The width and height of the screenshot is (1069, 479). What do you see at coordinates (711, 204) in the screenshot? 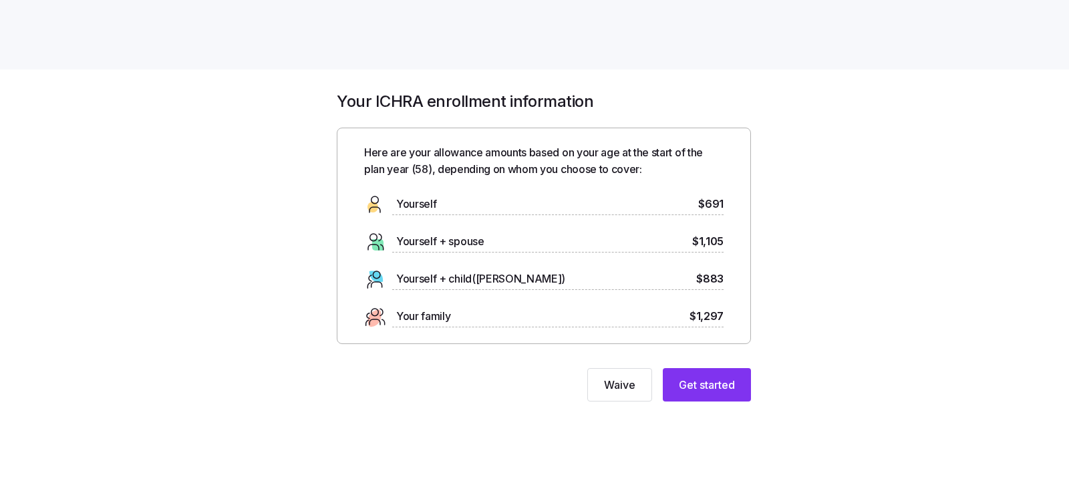
I see `span: $691` at bounding box center [711, 204].